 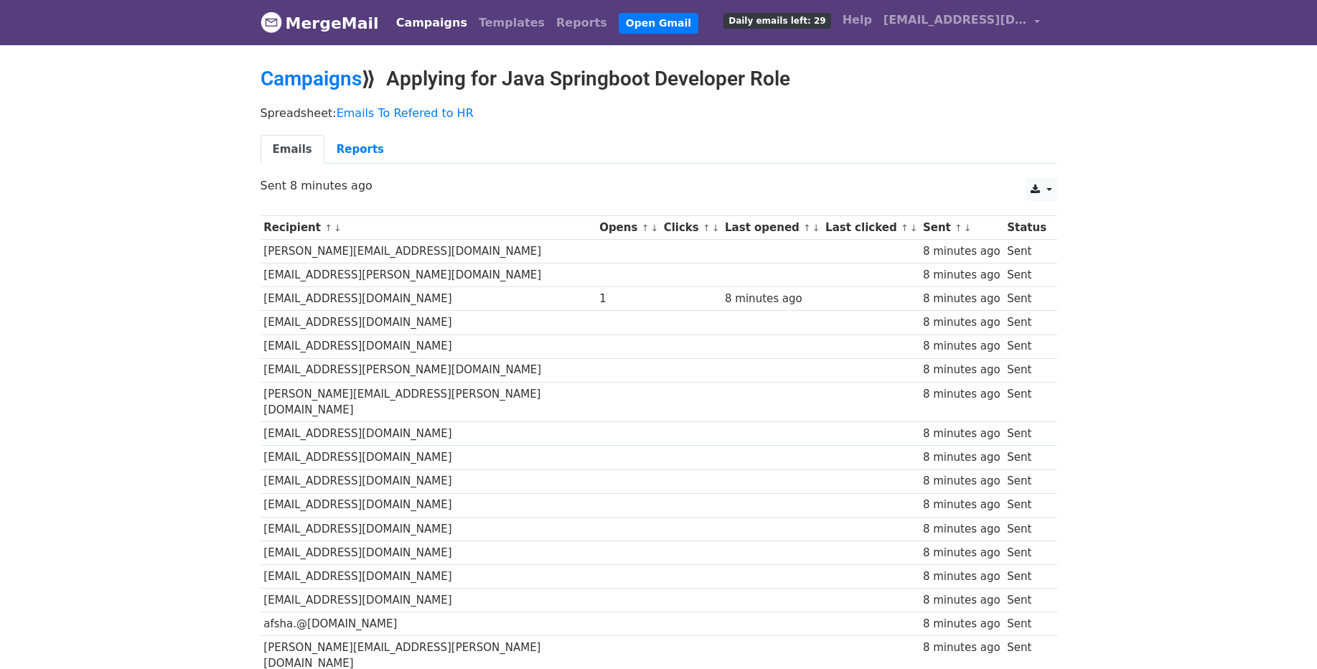 What do you see at coordinates (628, 228) in the screenshot?
I see `th: Opens` at bounding box center [628, 228].